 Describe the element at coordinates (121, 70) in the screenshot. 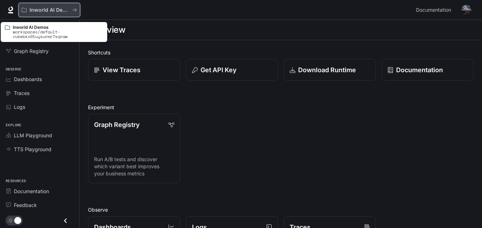

I see `p: View Traces` at that location.